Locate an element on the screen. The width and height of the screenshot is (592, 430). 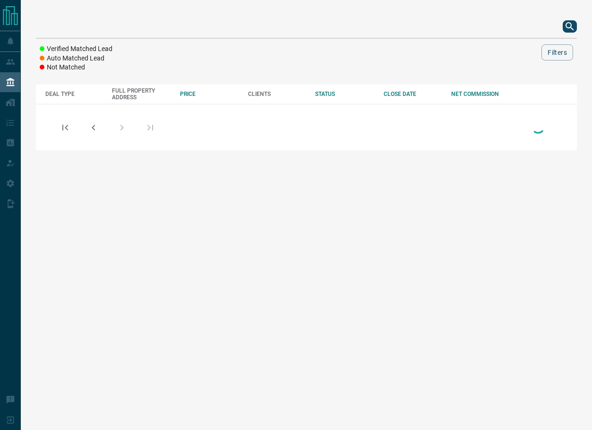
button: Filters is located at coordinates (557, 52).